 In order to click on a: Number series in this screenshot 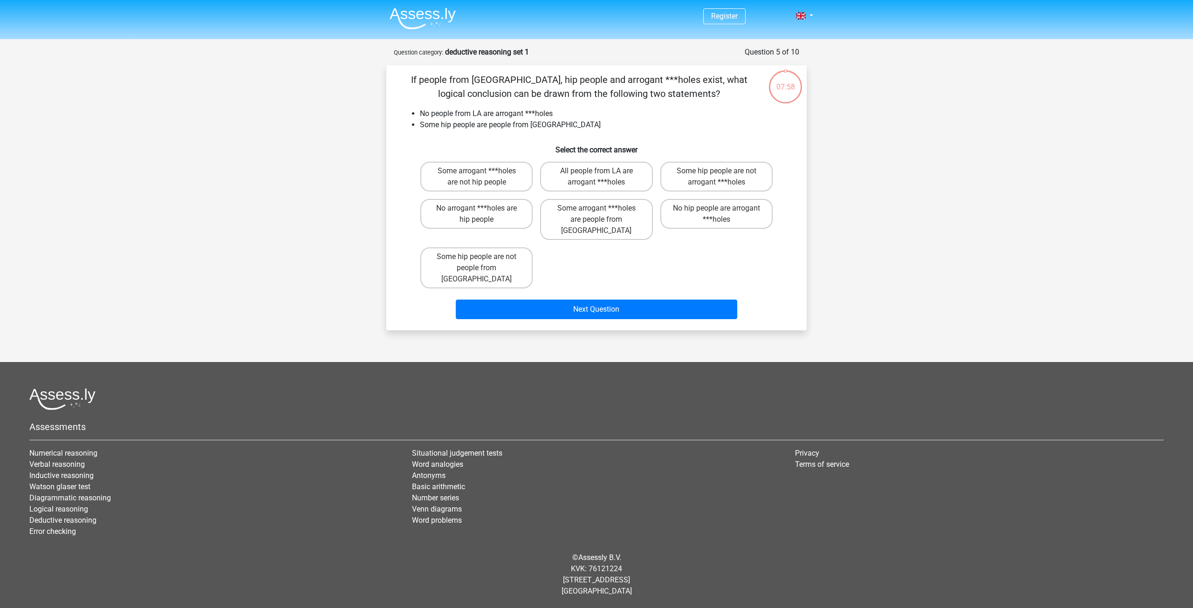, I will do `click(435, 498)`.